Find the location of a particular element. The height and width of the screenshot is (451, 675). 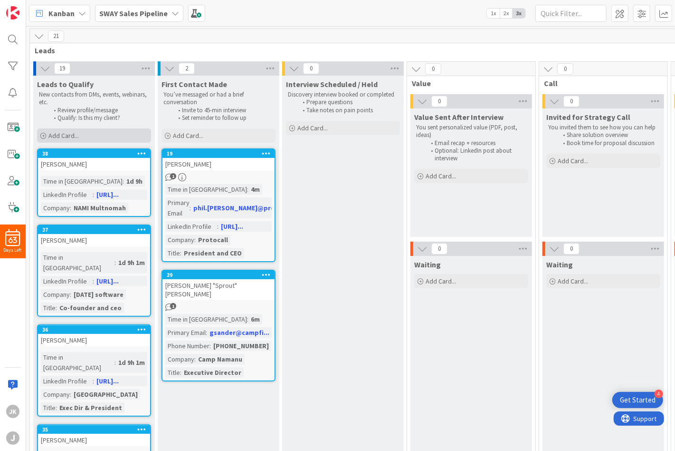

div: NAMI Multnomah is located at coordinates (100, 208).